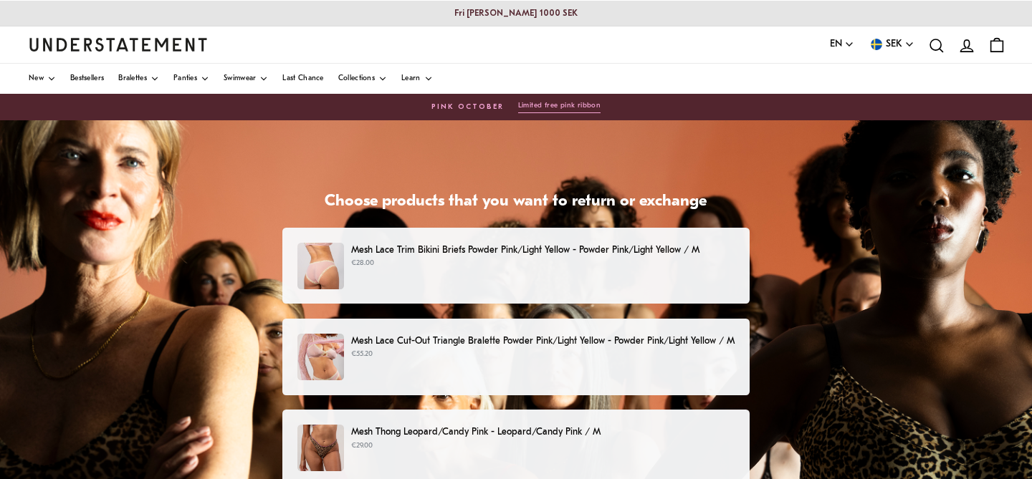 The image size is (1032, 479). I want to click on a: Collections, so click(363, 79).